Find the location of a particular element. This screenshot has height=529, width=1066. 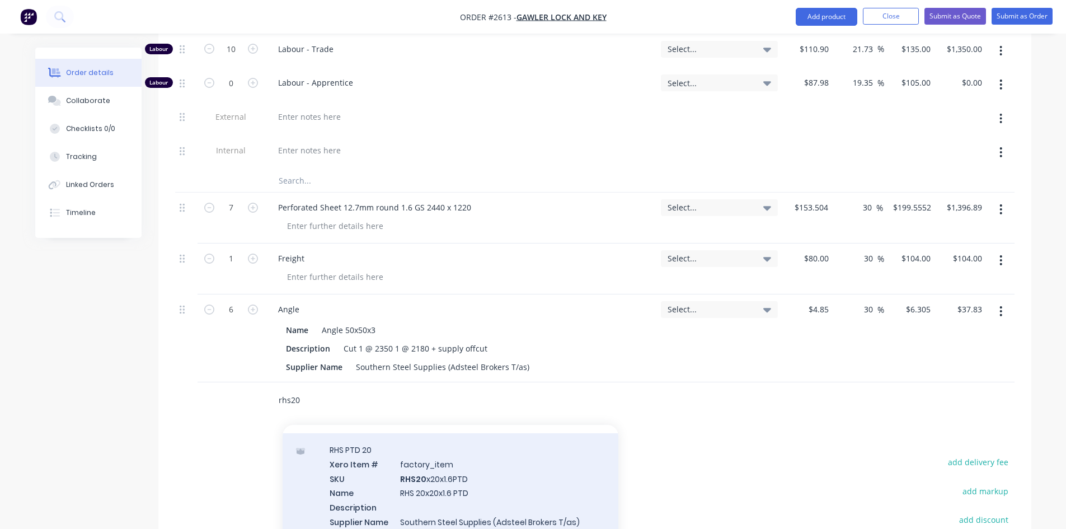

span: Labour - Trade is located at coordinates (465, 49).